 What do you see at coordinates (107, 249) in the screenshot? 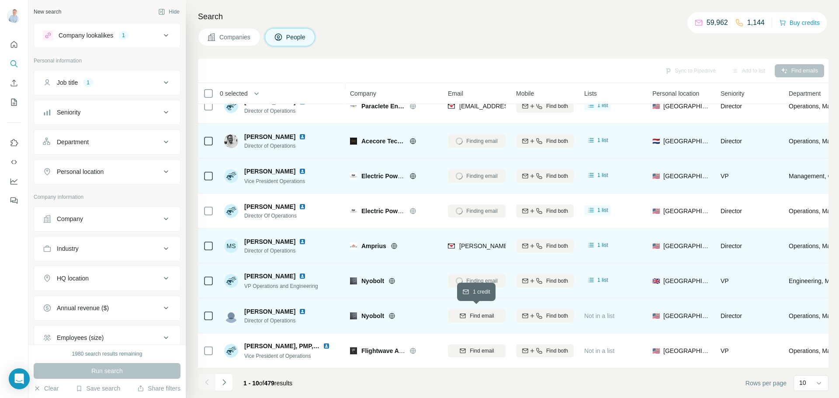
I see `button: Industry` at bounding box center [107, 249].